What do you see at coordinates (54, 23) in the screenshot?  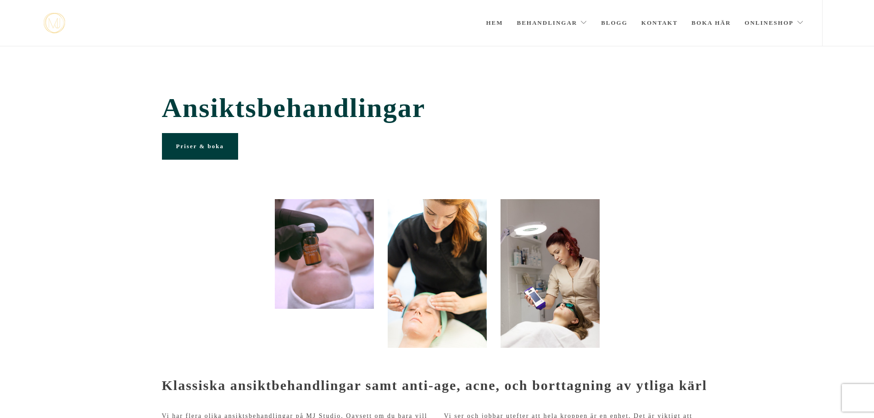 I see `a: mjstudio mjstudio mjstudio` at bounding box center [54, 23].